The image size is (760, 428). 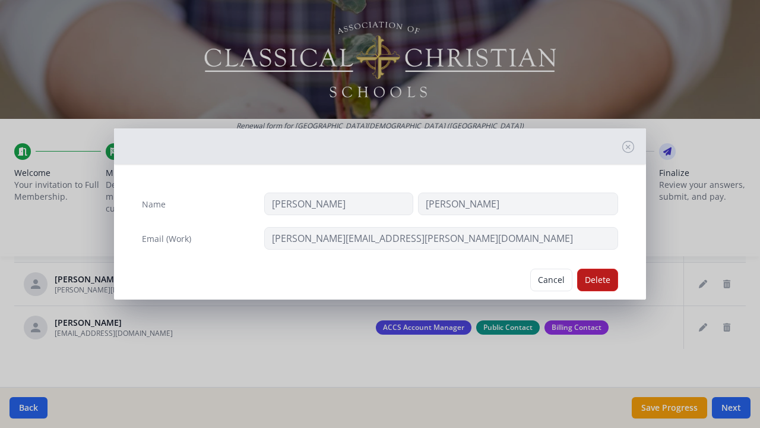 I want to click on input: Last Name, so click(x=518, y=204).